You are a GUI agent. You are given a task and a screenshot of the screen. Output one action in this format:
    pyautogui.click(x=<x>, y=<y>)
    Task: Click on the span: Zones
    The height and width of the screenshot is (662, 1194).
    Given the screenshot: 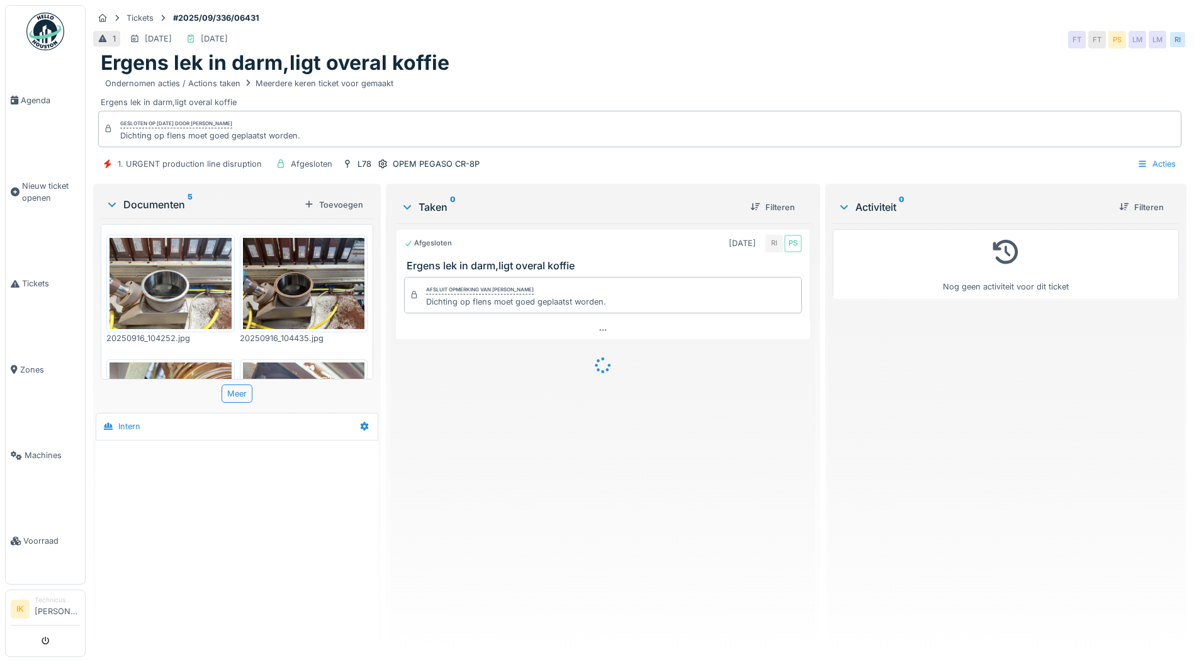 What is the action you would take?
    pyautogui.click(x=50, y=369)
    